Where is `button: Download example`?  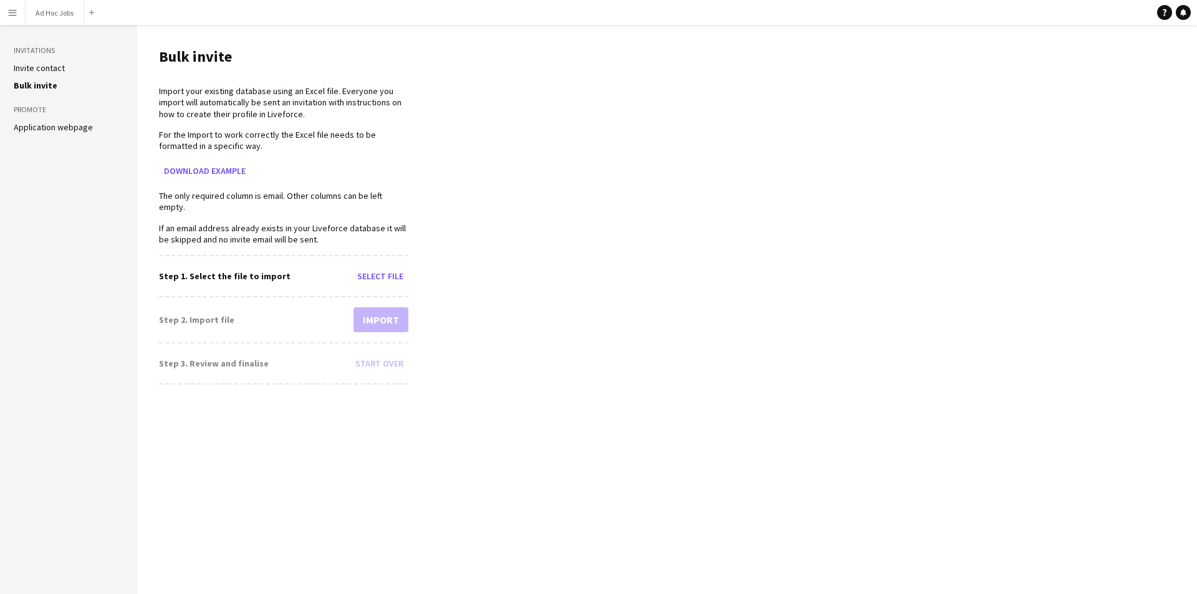
button: Download example is located at coordinates (205, 171).